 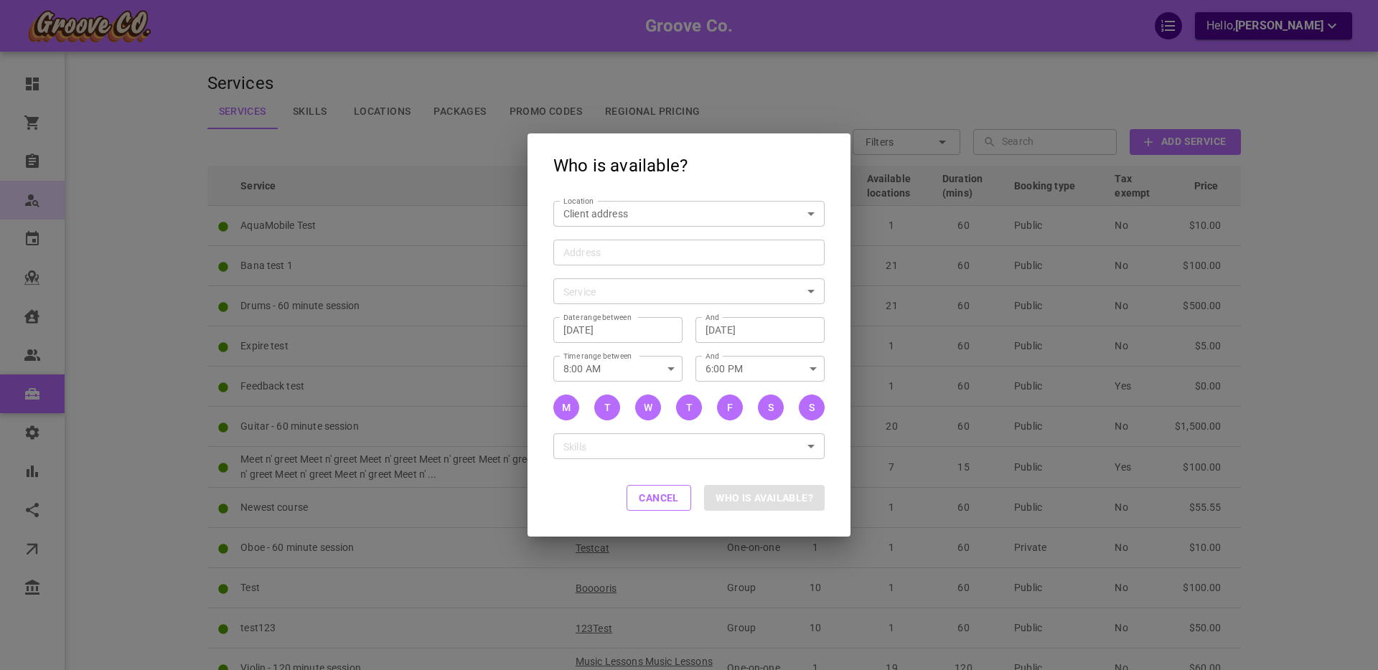 What do you see at coordinates (566, 408) in the screenshot?
I see `div: M` at bounding box center [566, 408].